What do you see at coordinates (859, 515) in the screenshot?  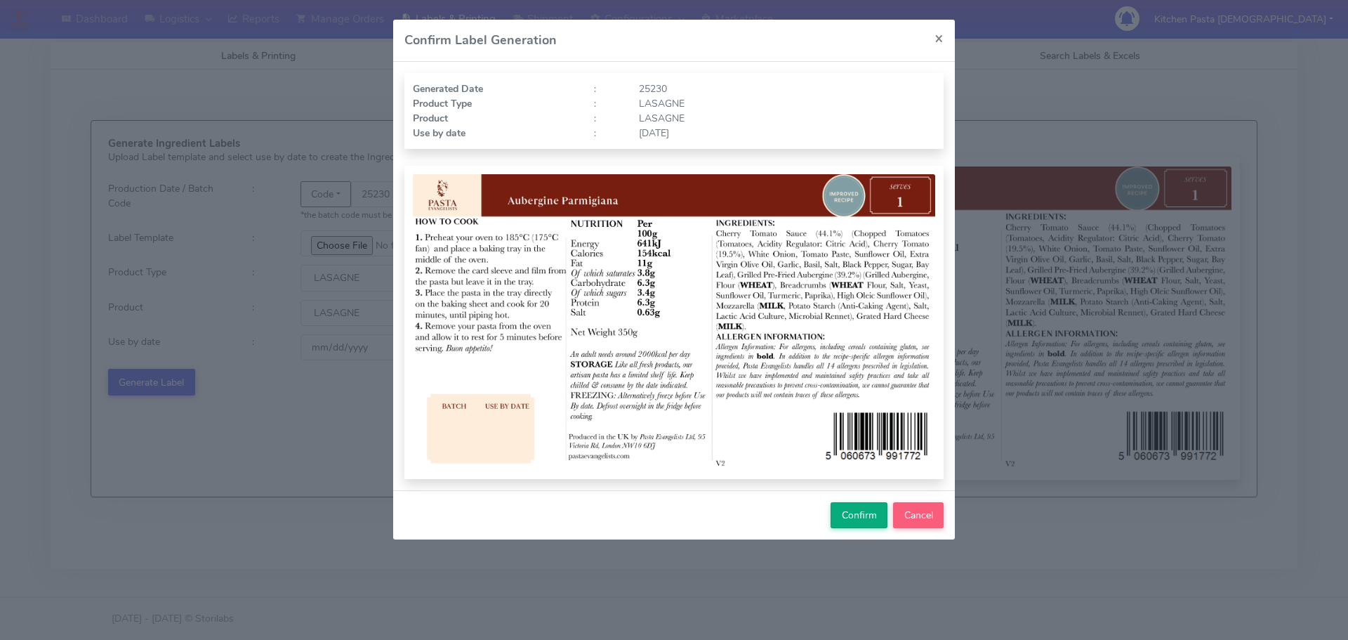 I see `button: Confirm` at bounding box center [859, 515].